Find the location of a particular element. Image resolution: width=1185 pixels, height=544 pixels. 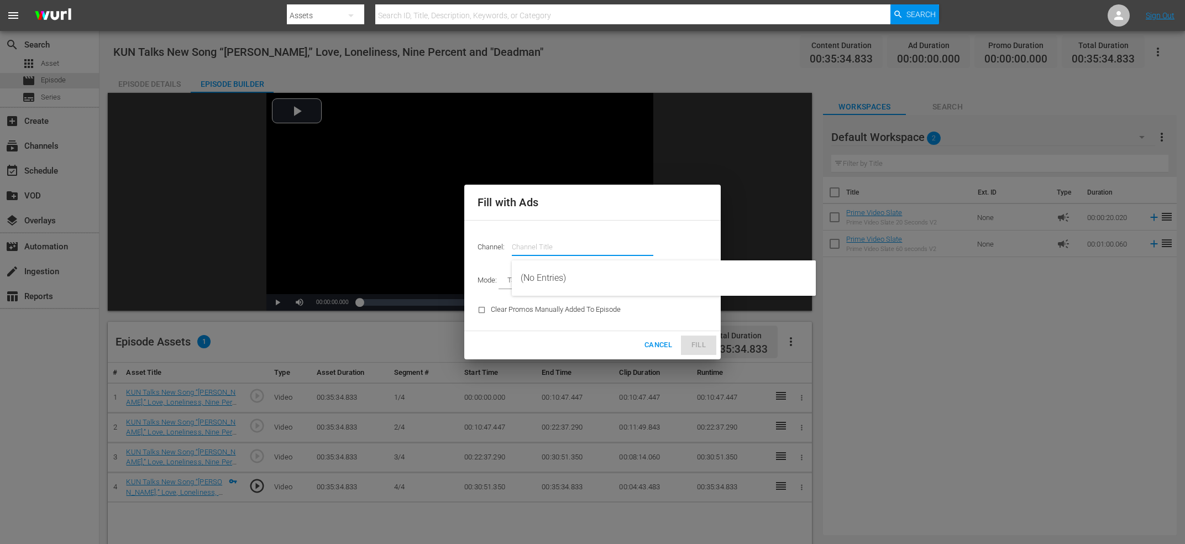

div: Mode: is located at coordinates (593, 281).